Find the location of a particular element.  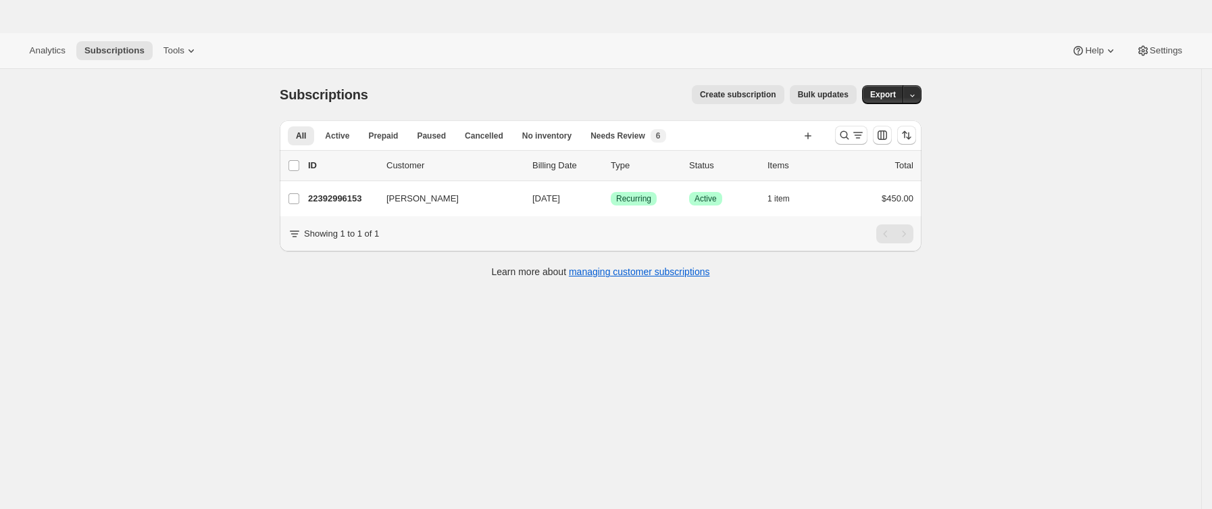

button: 1 item is located at coordinates (785, 199).